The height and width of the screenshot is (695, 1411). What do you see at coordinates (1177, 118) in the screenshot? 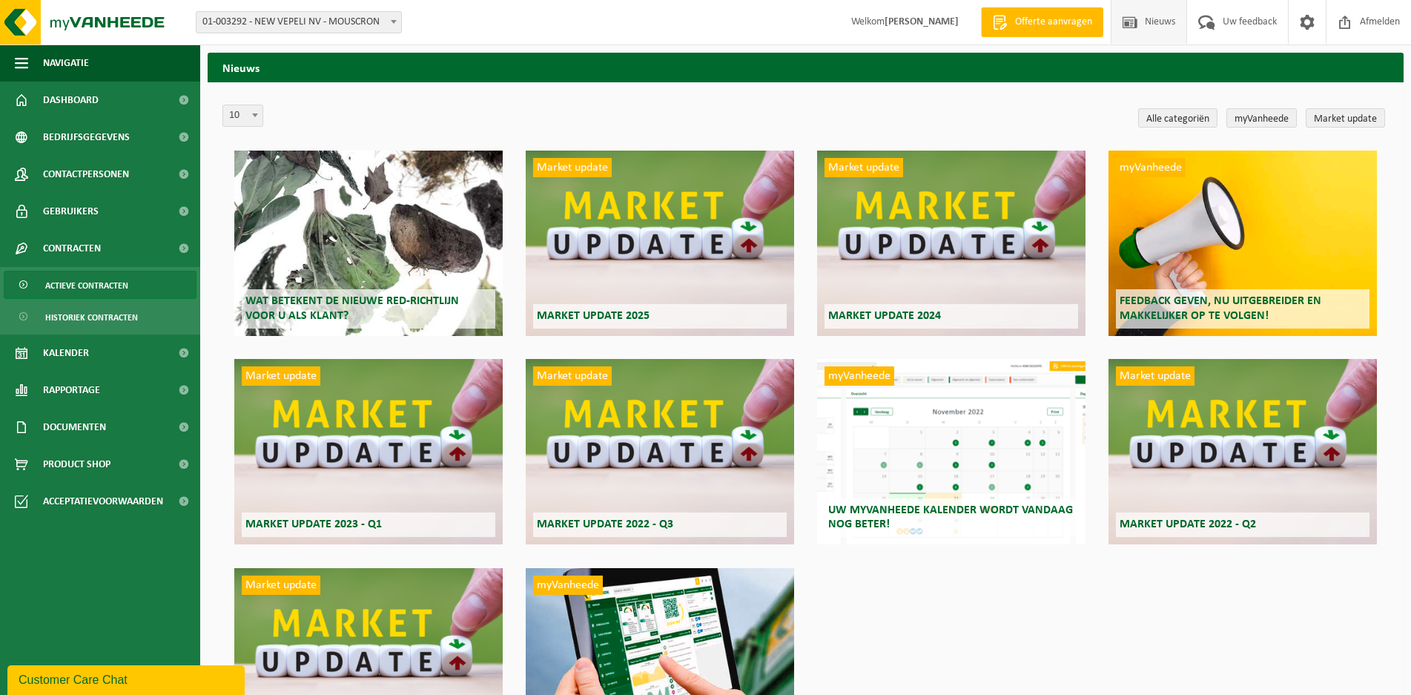
I see `a: Alle categoriën` at bounding box center [1177, 118].